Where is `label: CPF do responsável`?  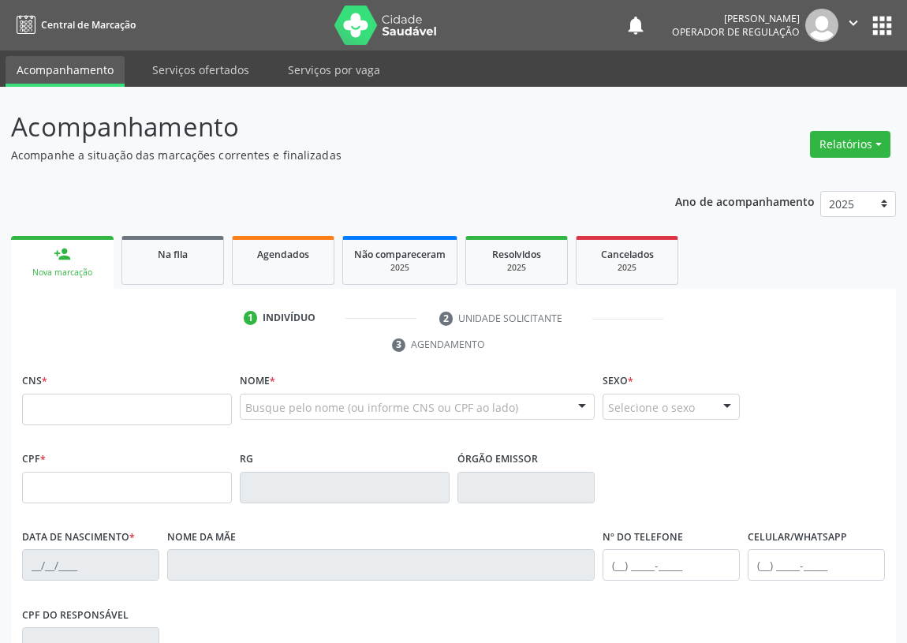
label: CPF do responsável is located at coordinates (75, 614).